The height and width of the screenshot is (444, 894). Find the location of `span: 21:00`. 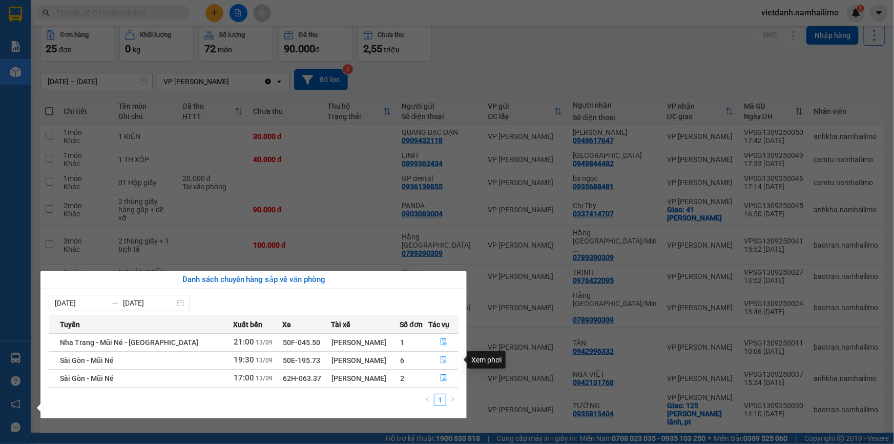

span: 21:00 is located at coordinates (244, 342).